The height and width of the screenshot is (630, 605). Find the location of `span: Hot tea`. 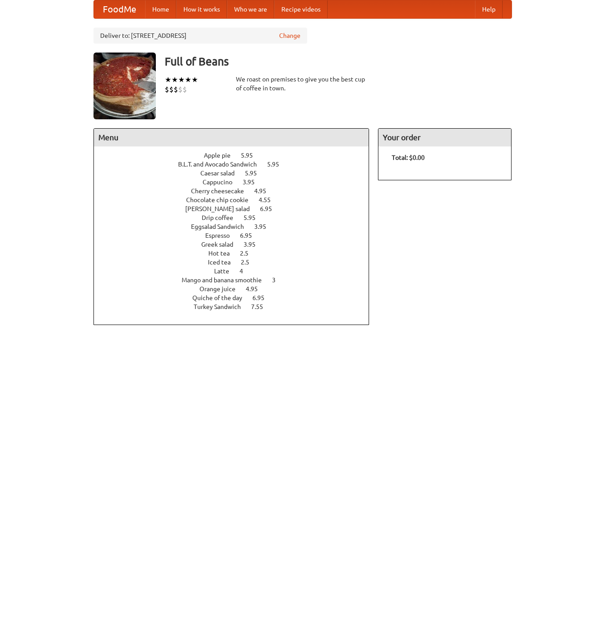

span: Hot tea is located at coordinates (224, 253).